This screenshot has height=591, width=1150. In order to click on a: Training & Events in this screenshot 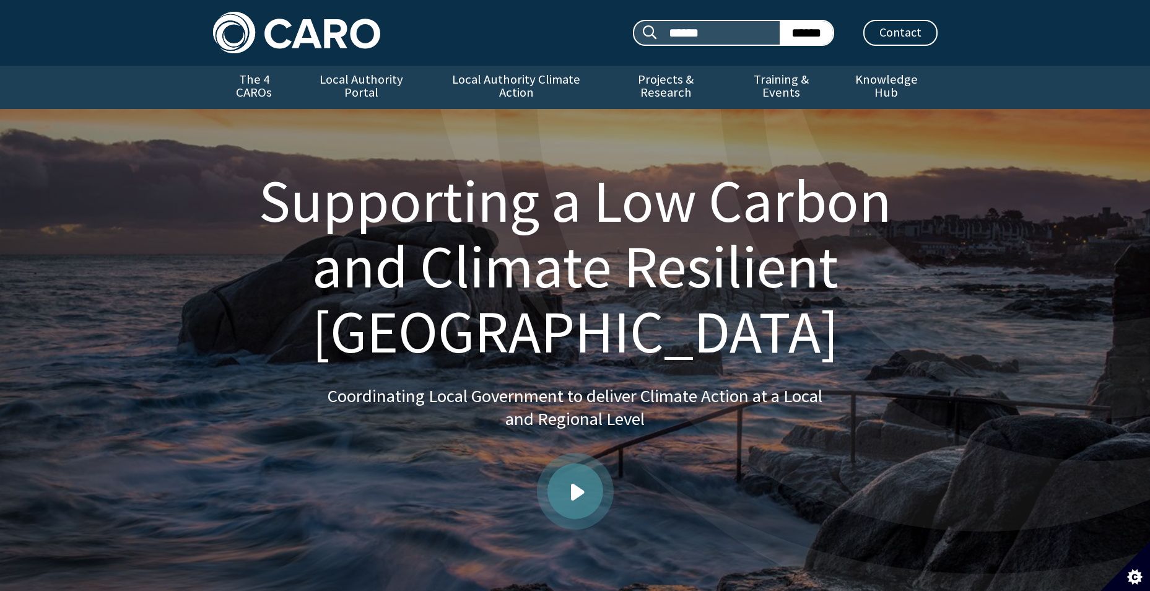, I will do `click(781, 87)`.